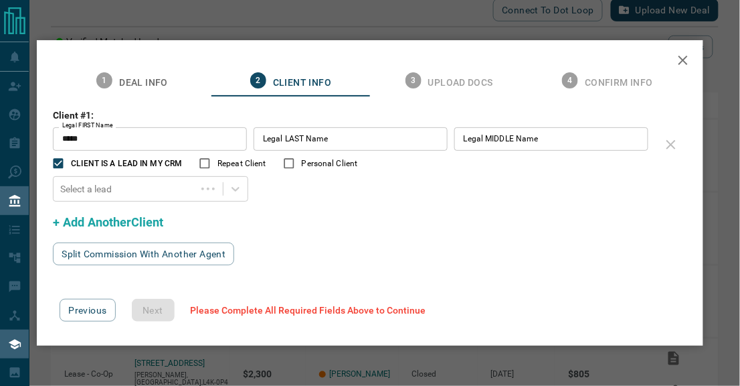 The width and height of the screenshot is (740, 386). Describe the element at coordinates (258, 80) in the screenshot. I see `text: 2` at that location.